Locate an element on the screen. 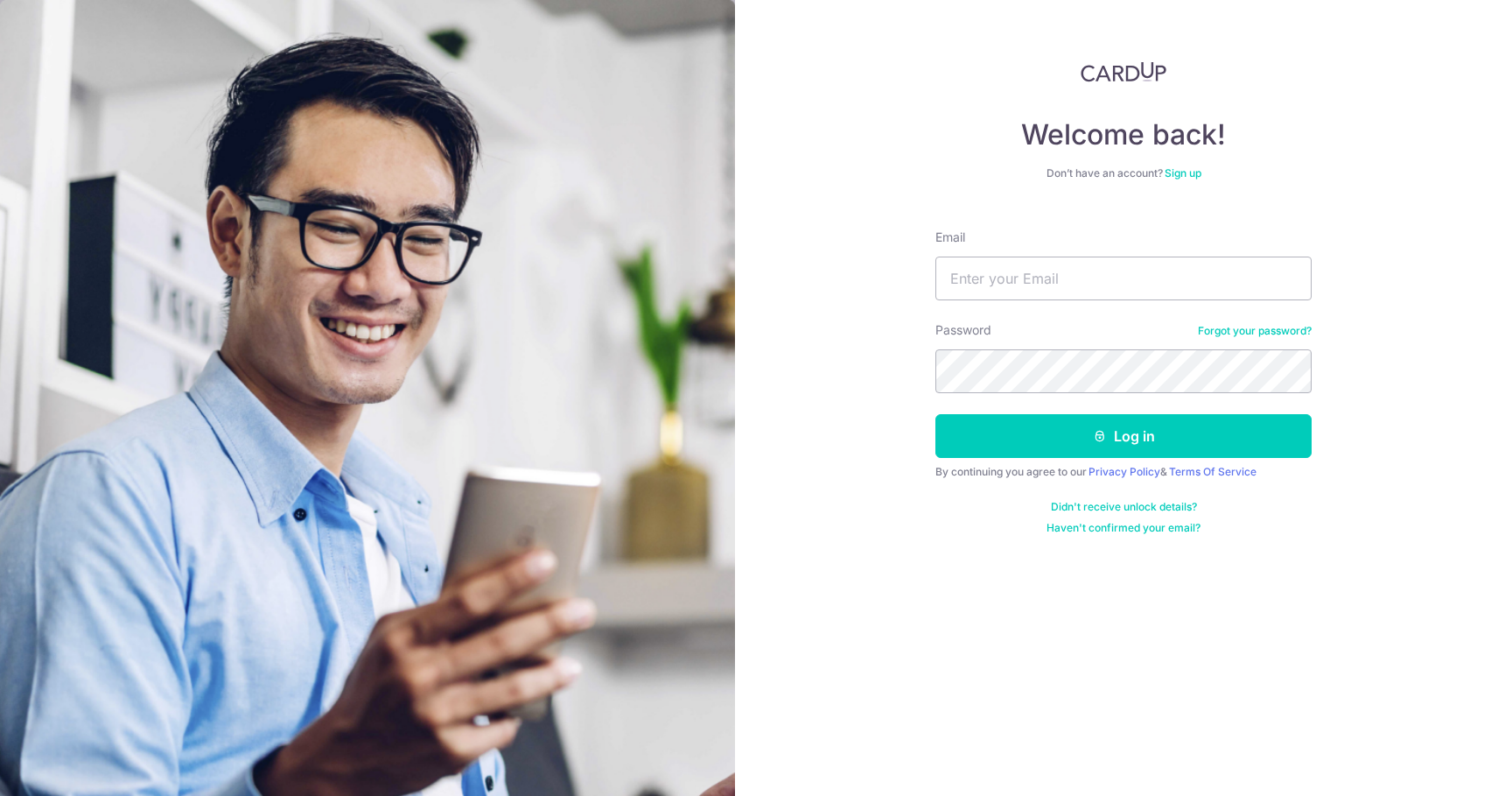 This screenshot has height=796, width=1512. a: Forgot your password? is located at coordinates (1256, 331).